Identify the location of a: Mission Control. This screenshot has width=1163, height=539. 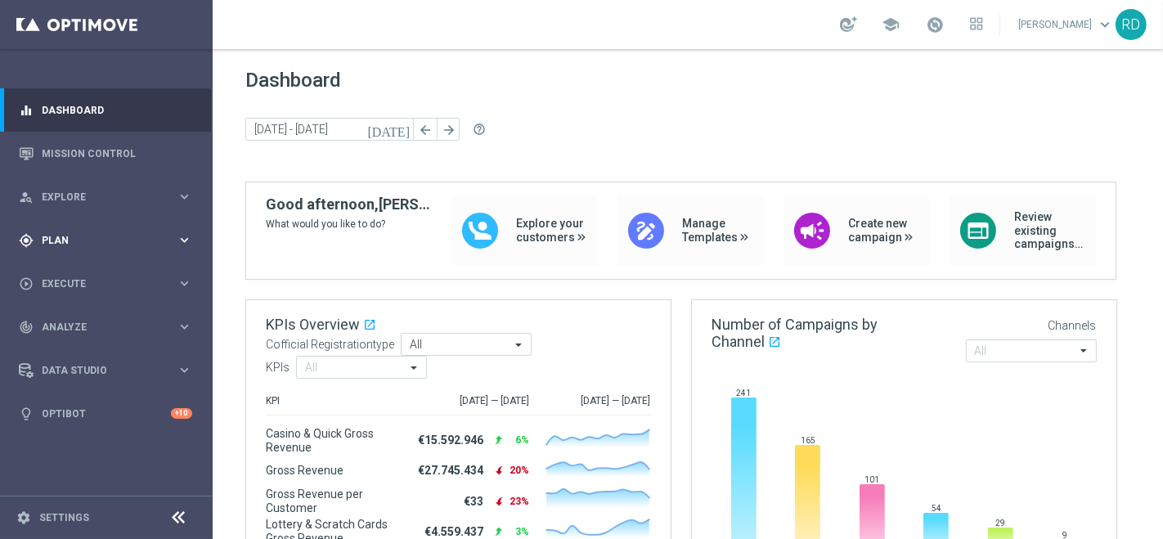
(117, 153).